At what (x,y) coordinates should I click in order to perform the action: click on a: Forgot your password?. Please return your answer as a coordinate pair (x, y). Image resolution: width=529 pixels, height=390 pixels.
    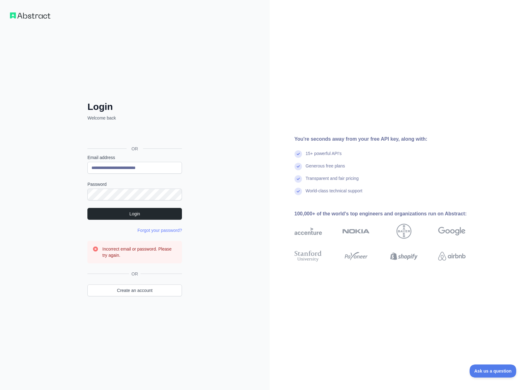
    Looking at the image, I should click on (159, 230).